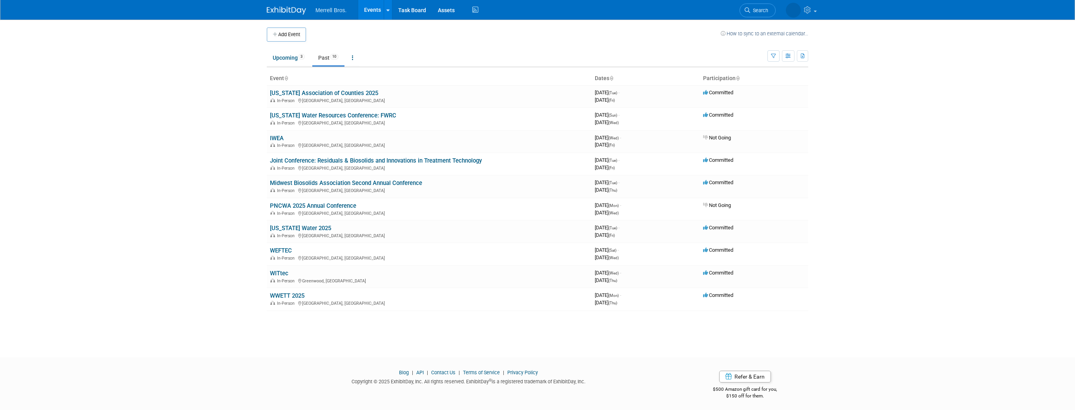 Image resolution: width=1075 pixels, height=410 pixels. I want to click on a: IWEA, so click(277, 138).